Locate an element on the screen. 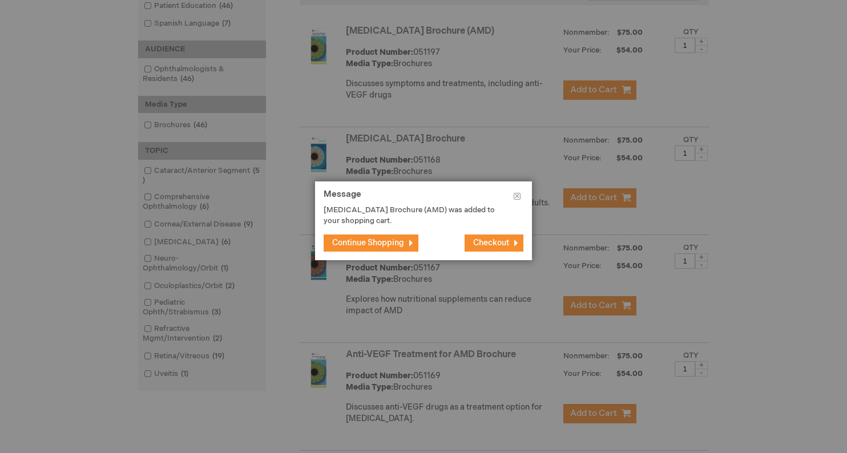 The image size is (847, 453). span: Continue Shopping is located at coordinates (368, 243).